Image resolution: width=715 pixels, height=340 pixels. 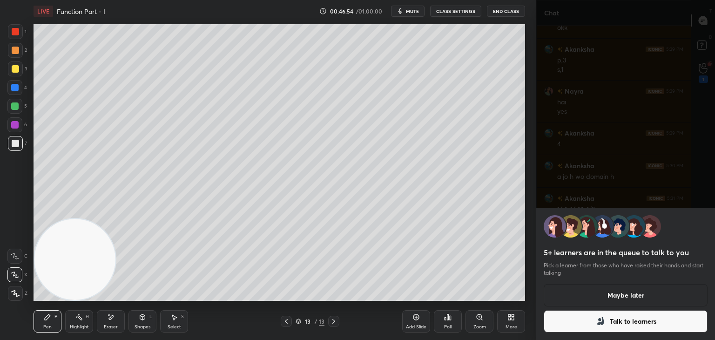 I want to click on img: learner-in-queue.1209c913.svg, so click(x=603, y=226).